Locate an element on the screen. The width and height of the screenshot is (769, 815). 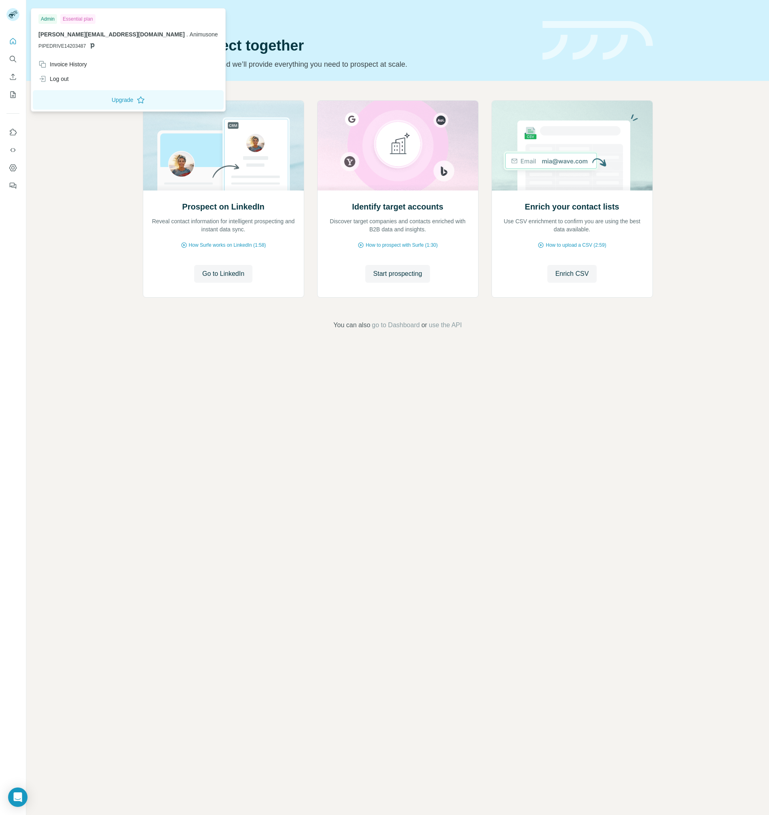
h1: Let’s prospect together is located at coordinates (338, 46).